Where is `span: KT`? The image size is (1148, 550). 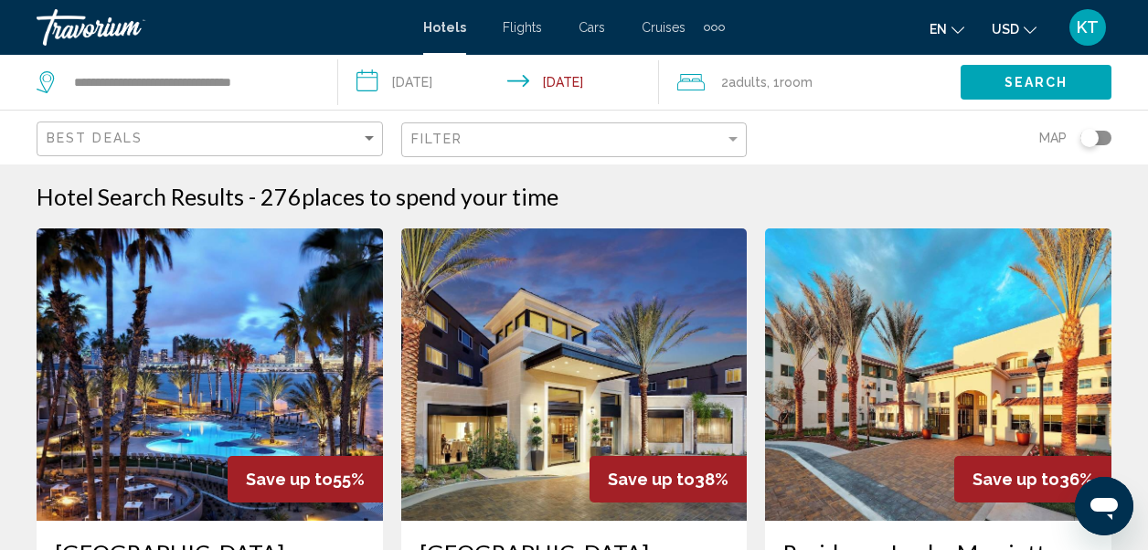 span: KT is located at coordinates (1087, 27).